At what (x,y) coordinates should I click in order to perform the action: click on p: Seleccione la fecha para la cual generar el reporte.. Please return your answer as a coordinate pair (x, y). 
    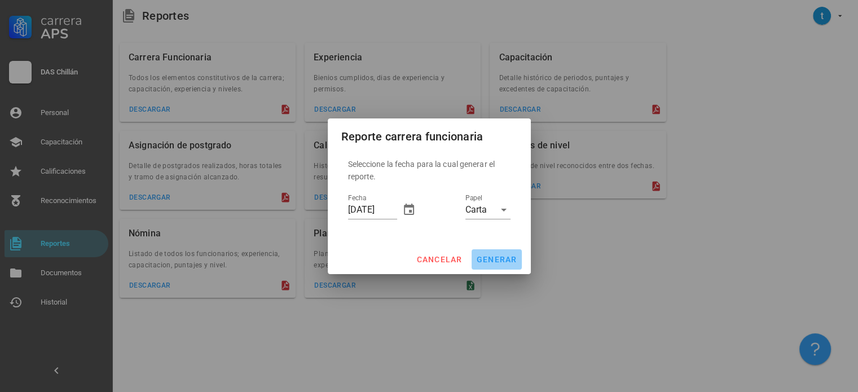
    Looking at the image, I should click on (429, 170).